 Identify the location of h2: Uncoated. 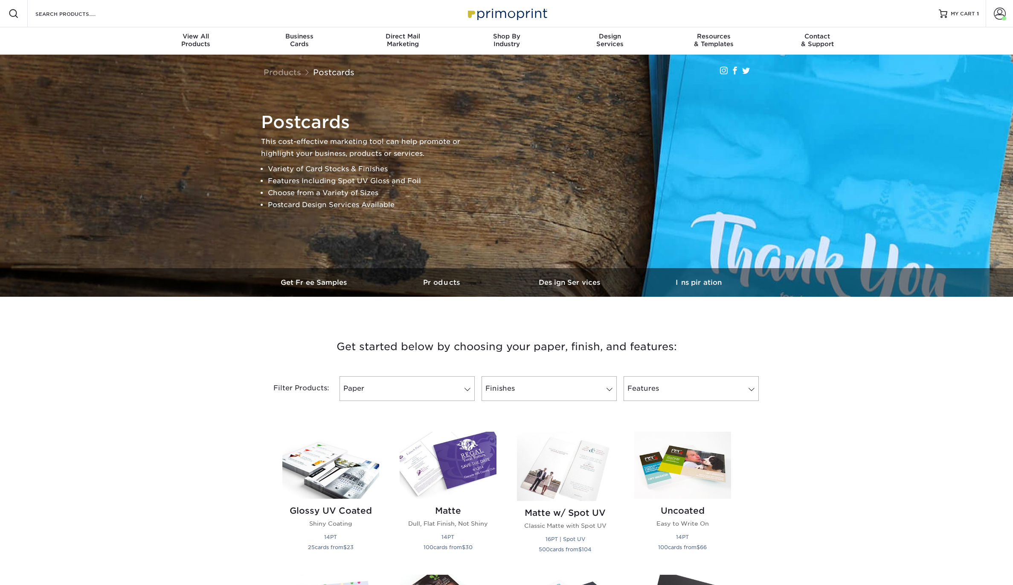
(683, 510).